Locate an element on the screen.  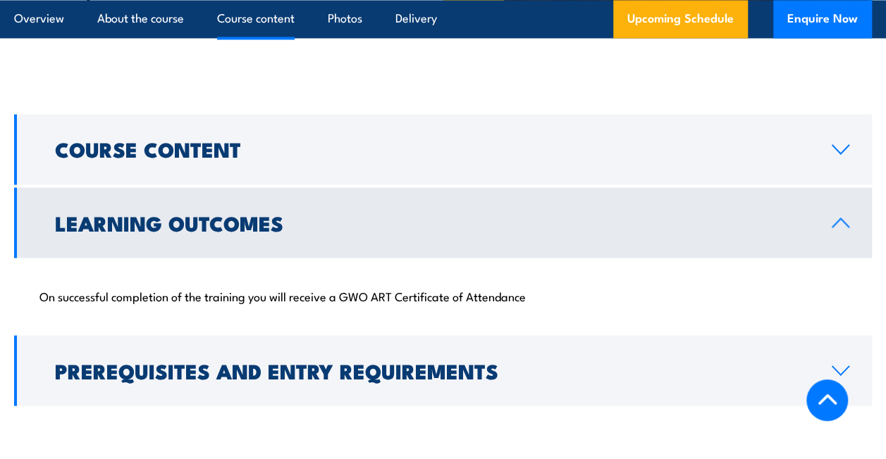
p: On successful completion of the training you will receive a GWO ART Certificate of Attendance is located at coordinates (442, 295).